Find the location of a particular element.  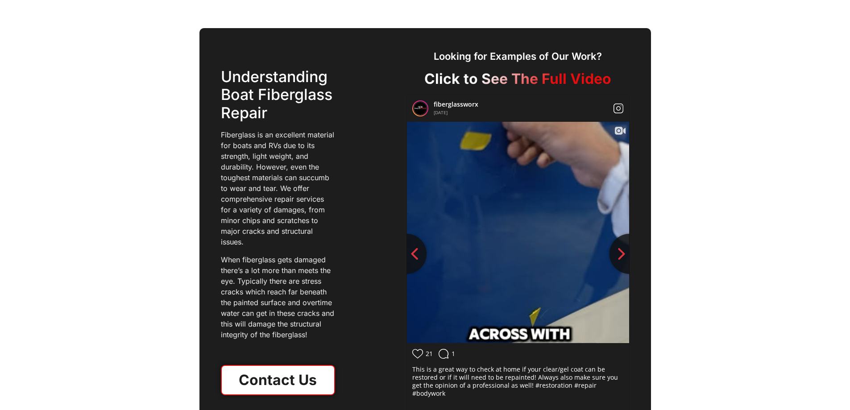

a: fiberglassworx is located at coordinates (456, 104).